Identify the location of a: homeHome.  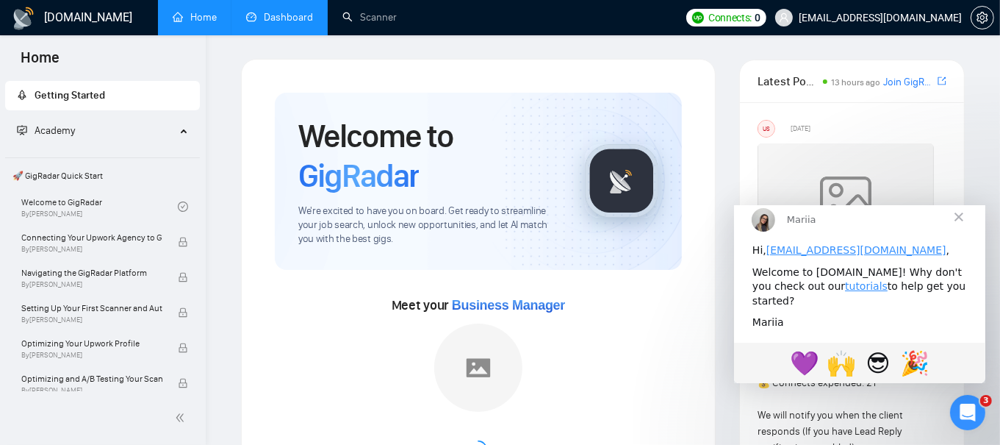
(195, 17).